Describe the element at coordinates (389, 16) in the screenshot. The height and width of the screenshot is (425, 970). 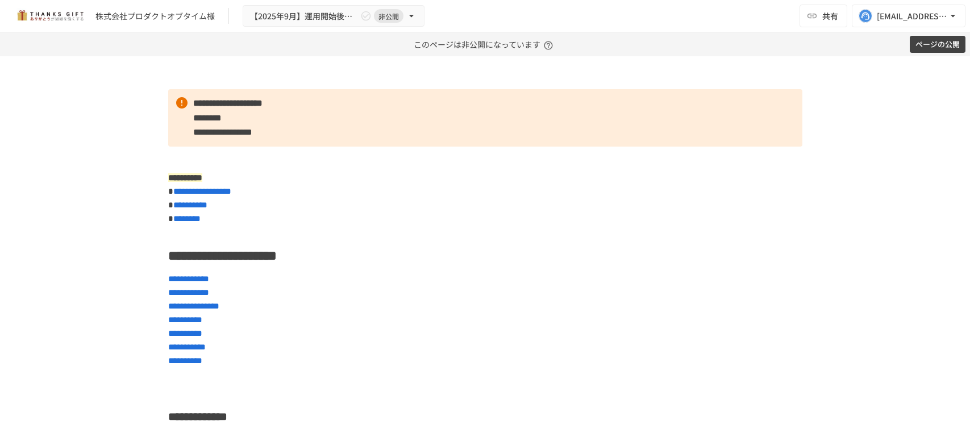
I see `span: 非公開` at that location.